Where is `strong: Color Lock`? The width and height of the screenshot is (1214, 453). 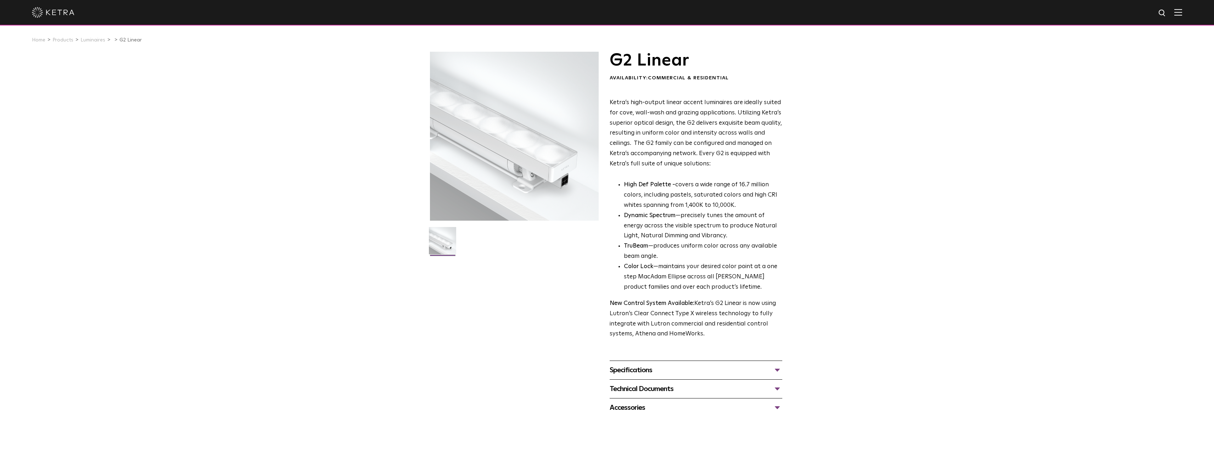
strong: Color Lock is located at coordinates (638, 266).